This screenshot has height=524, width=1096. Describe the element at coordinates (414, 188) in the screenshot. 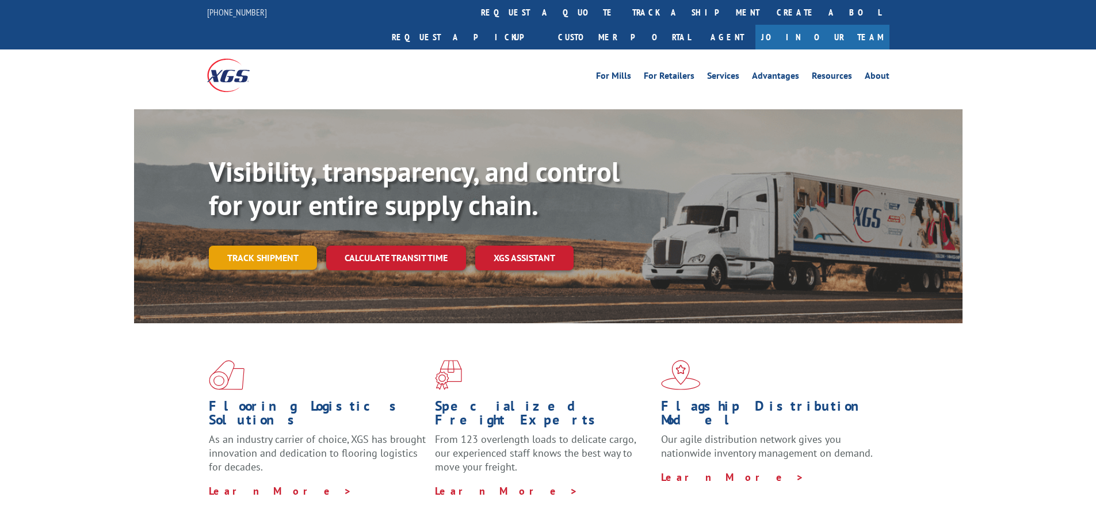

I see `b: Visibility, transparency, and control for your entire supply chain.` at that location.